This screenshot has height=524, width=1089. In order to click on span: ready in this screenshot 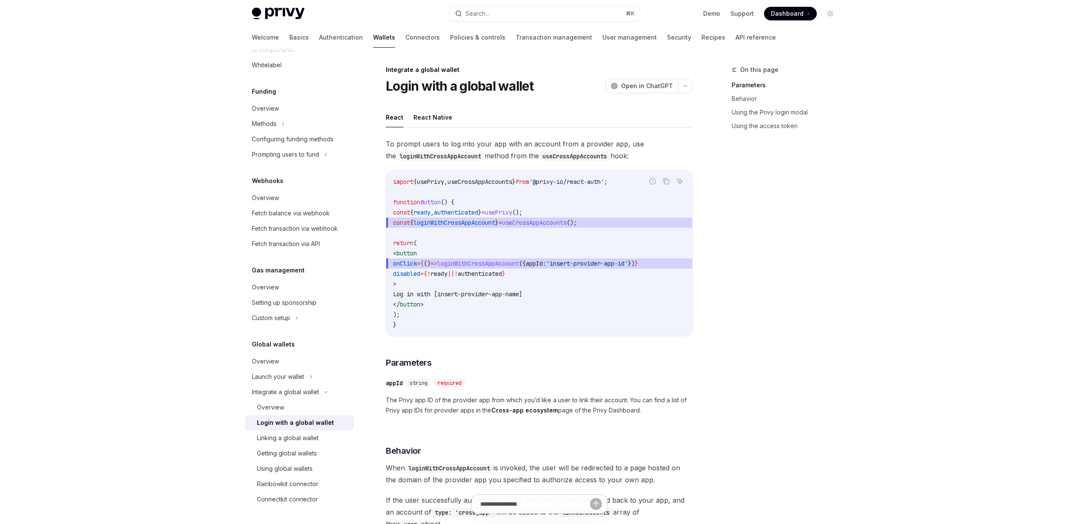, I will do `click(422, 212)`.